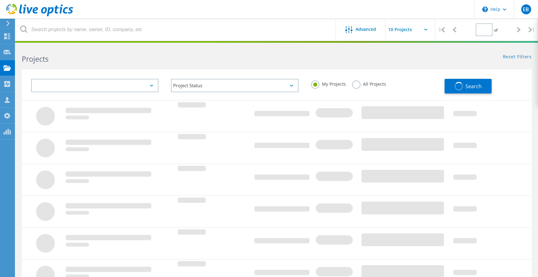 This screenshot has height=277, width=538. I want to click on div: Project Status, so click(234, 85).